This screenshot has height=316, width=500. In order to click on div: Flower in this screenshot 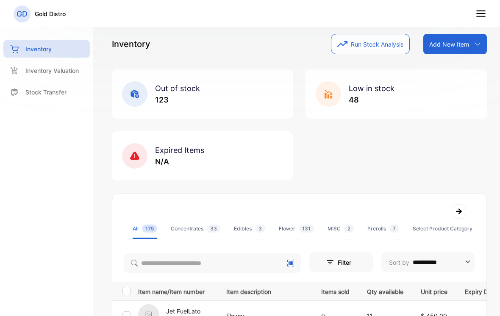, I will do `click(296, 229)`.